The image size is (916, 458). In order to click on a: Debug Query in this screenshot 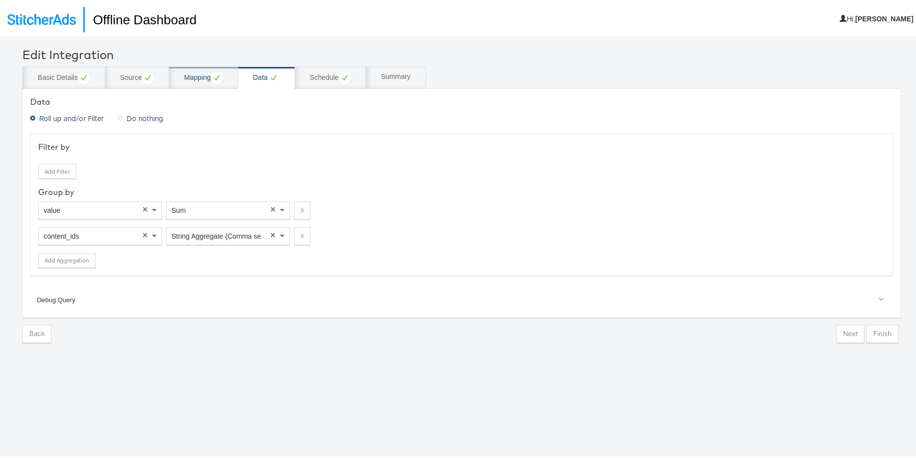, I will do `click(462, 298)`.